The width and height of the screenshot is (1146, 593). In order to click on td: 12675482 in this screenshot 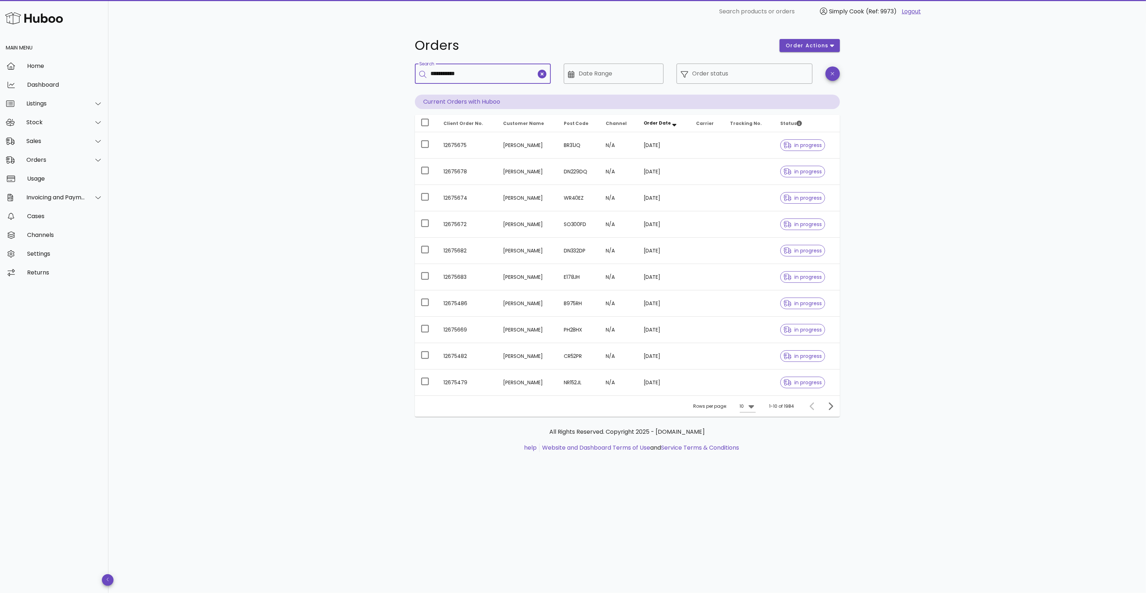, I will do `click(468, 356)`.